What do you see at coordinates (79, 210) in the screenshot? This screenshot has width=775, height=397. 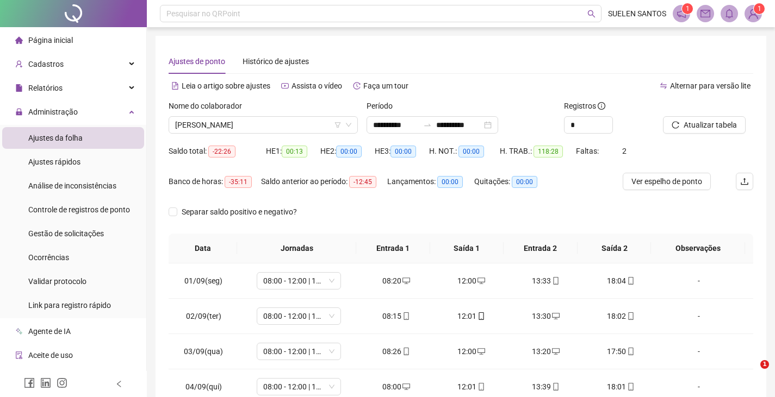 I see `span: Controle de registros de ponto` at bounding box center [79, 210].